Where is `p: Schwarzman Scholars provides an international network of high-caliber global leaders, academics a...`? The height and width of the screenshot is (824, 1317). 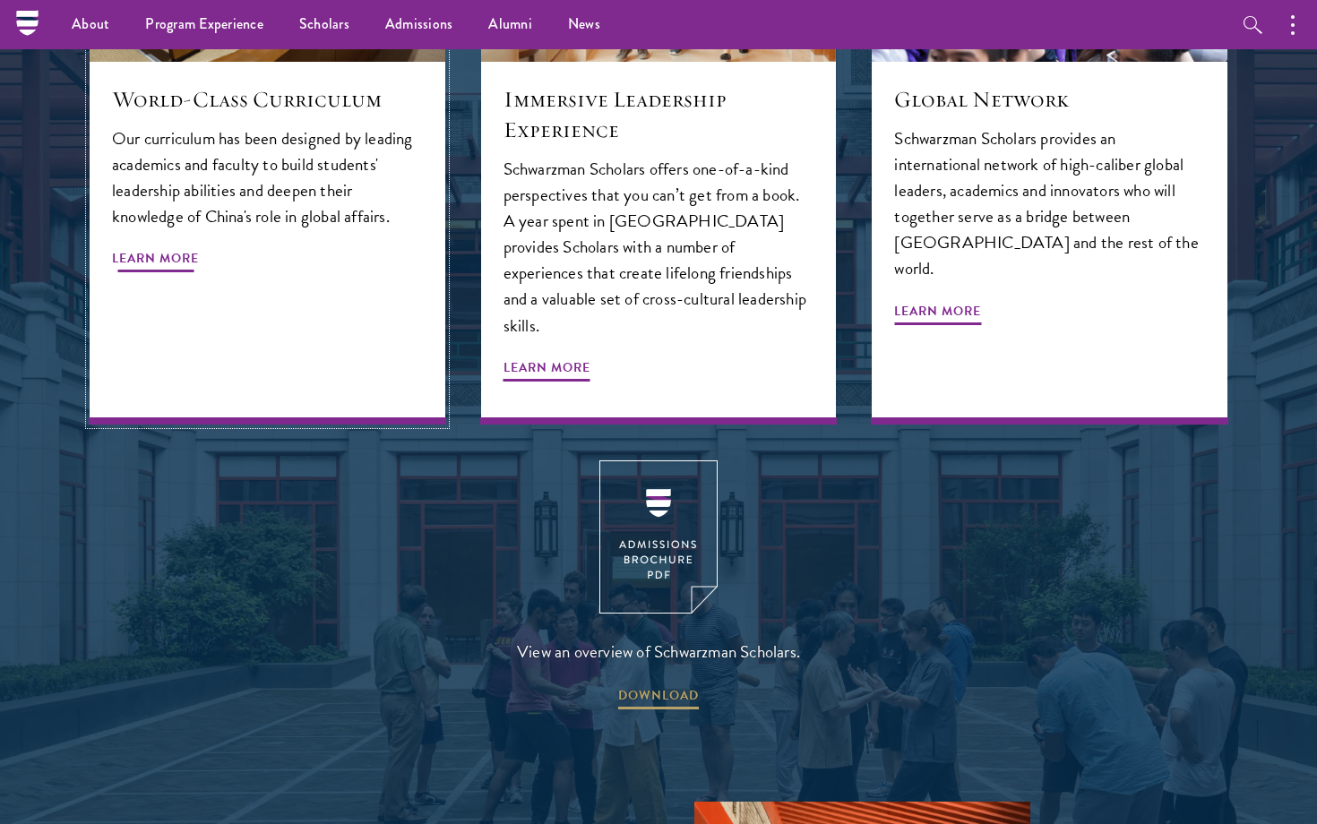 p: Schwarzman Scholars provides an international network of high-caliber global leaders, academics a... is located at coordinates (1049, 203).